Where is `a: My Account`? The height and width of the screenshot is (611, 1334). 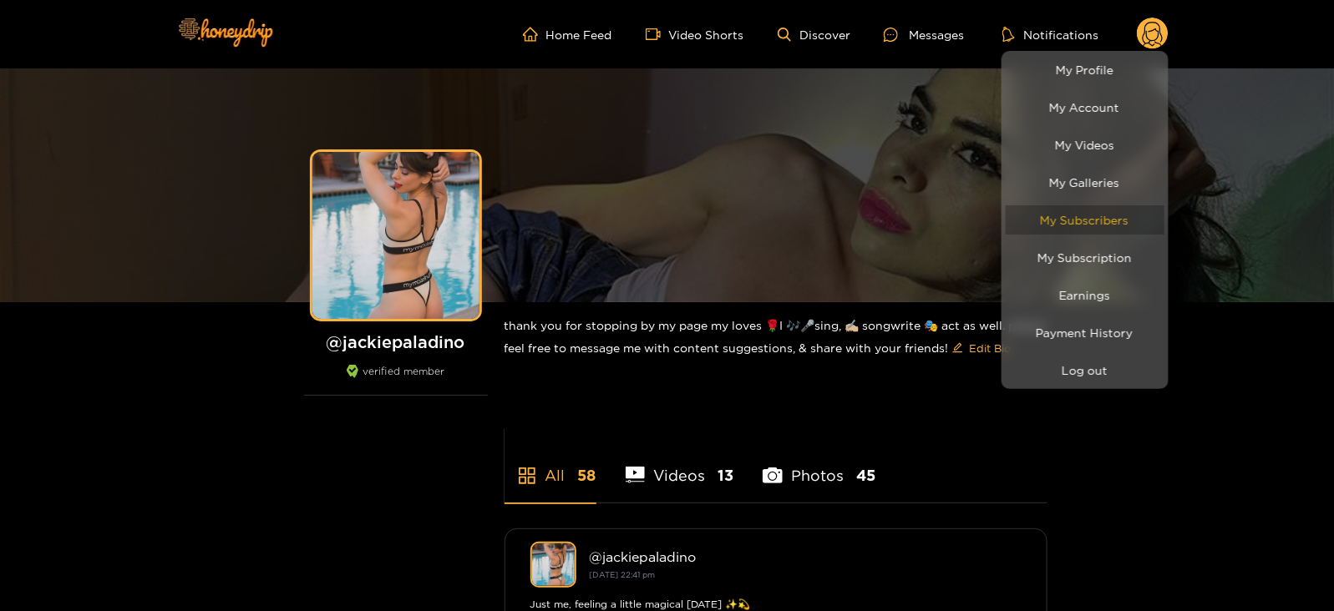 a: My Account is located at coordinates (1085, 107).